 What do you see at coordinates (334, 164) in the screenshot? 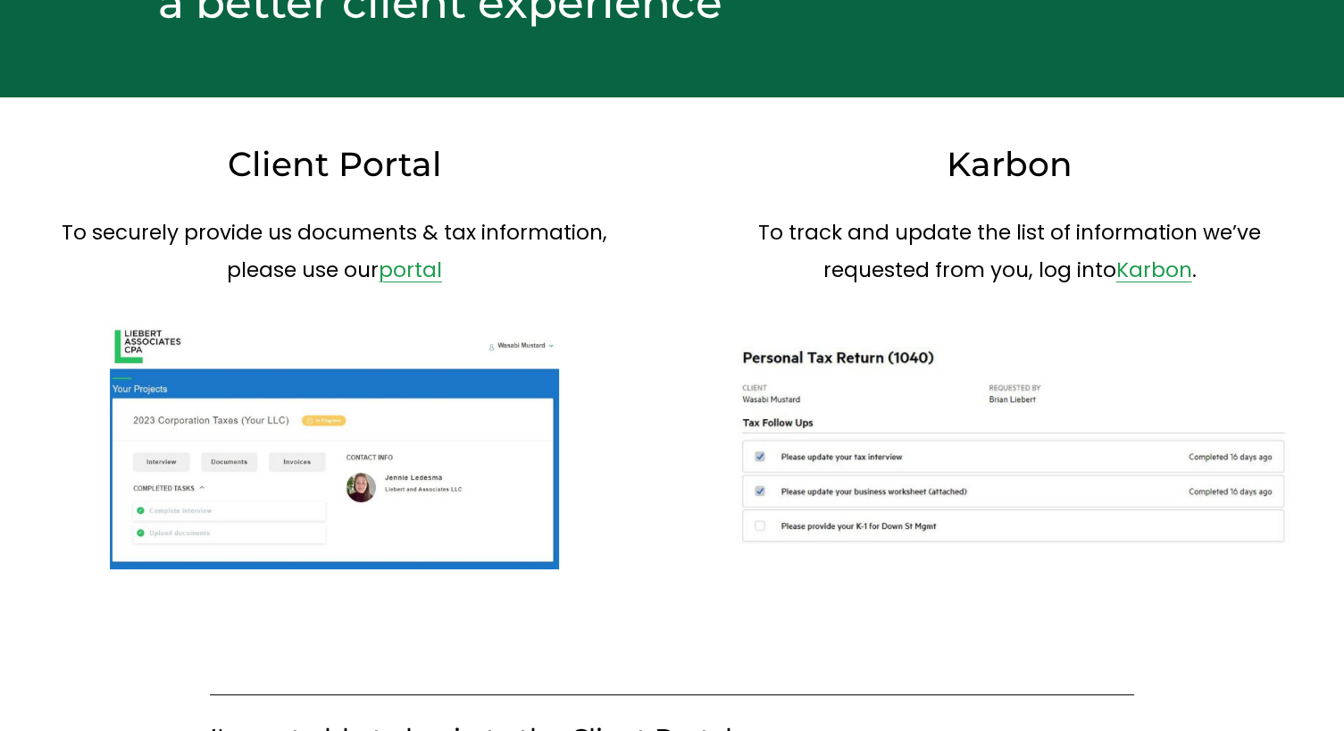
I see `h3: Client Portal` at bounding box center [334, 164].